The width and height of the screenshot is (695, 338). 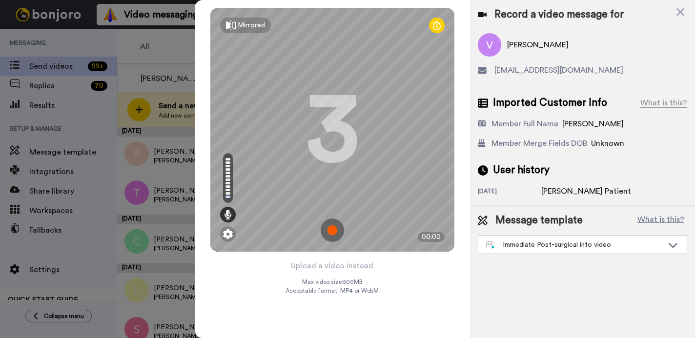 I want to click on span: Unknown, so click(x=607, y=143).